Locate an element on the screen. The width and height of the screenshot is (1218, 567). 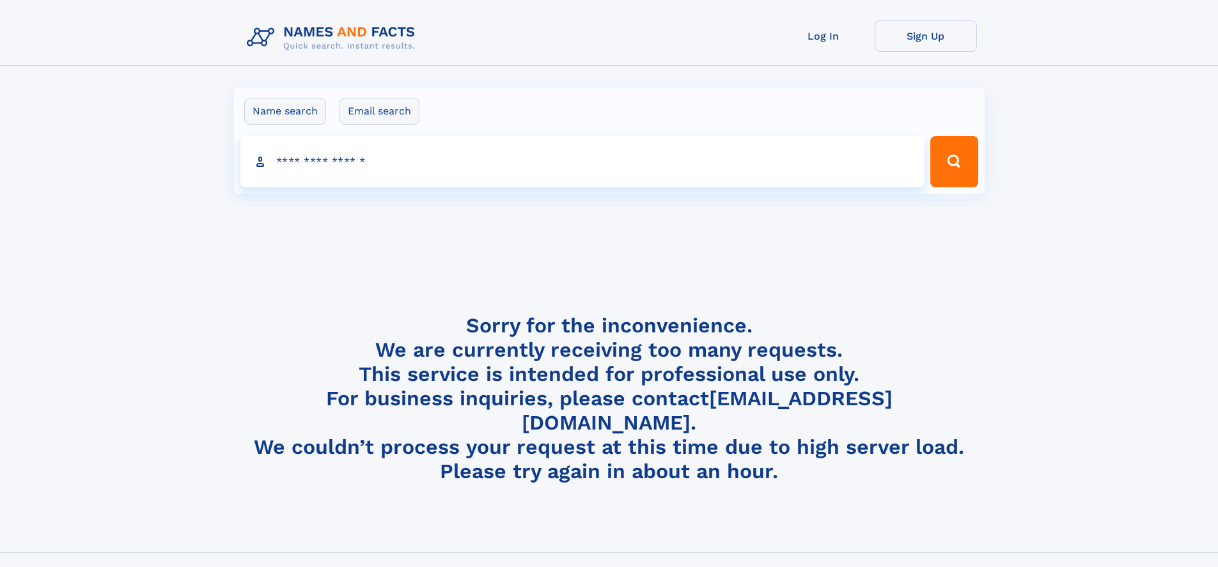
button: Search Button is located at coordinates (954, 162).